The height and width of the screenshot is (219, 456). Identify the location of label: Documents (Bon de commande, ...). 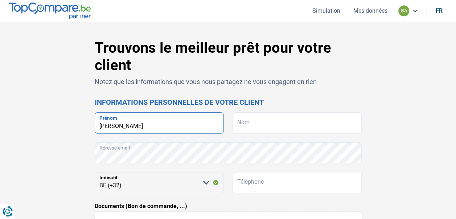
(141, 206).